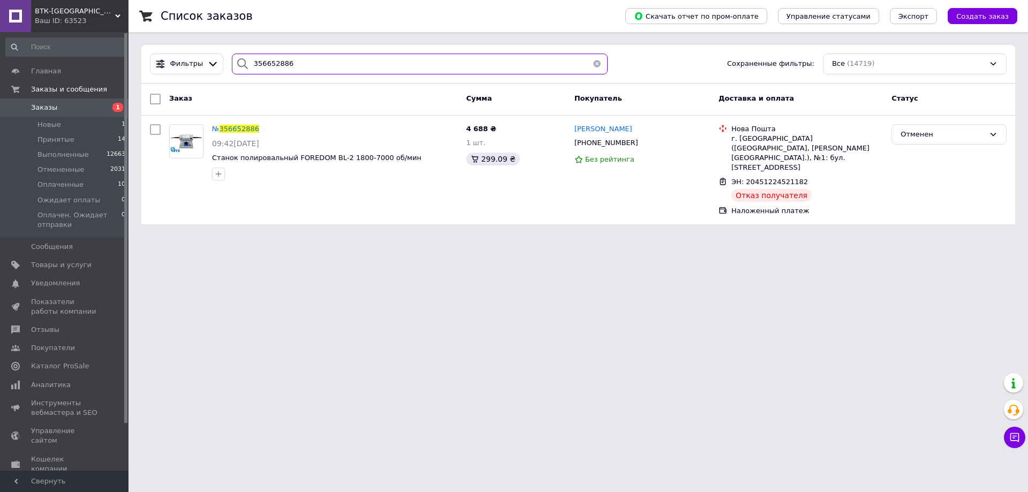 This screenshot has width=1028, height=492. I want to click on div: Отказ получателя, so click(771, 195).